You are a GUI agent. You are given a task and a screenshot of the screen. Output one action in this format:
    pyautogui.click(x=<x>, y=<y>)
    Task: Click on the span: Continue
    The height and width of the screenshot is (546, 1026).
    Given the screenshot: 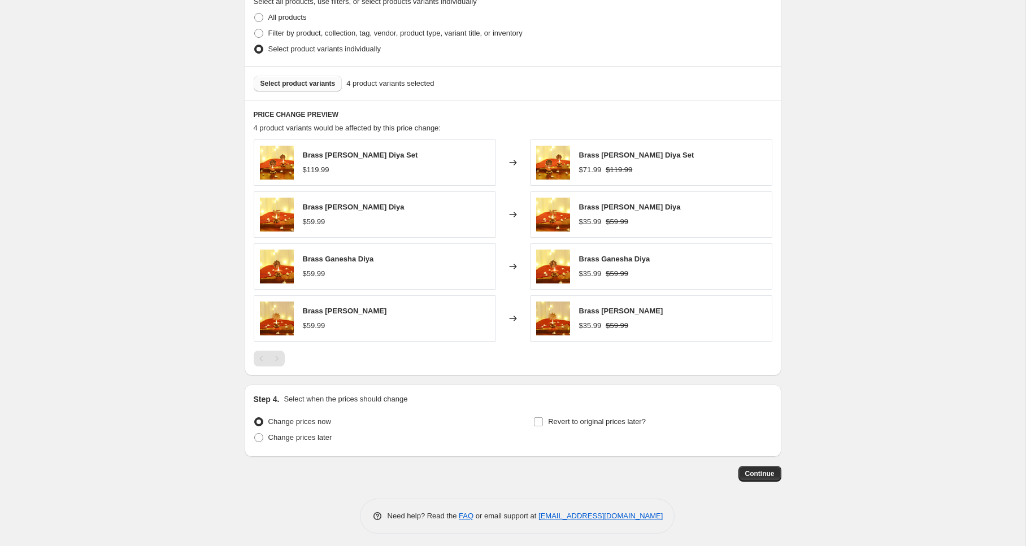 What is the action you would take?
    pyautogui.click(x=760, y=474)
    